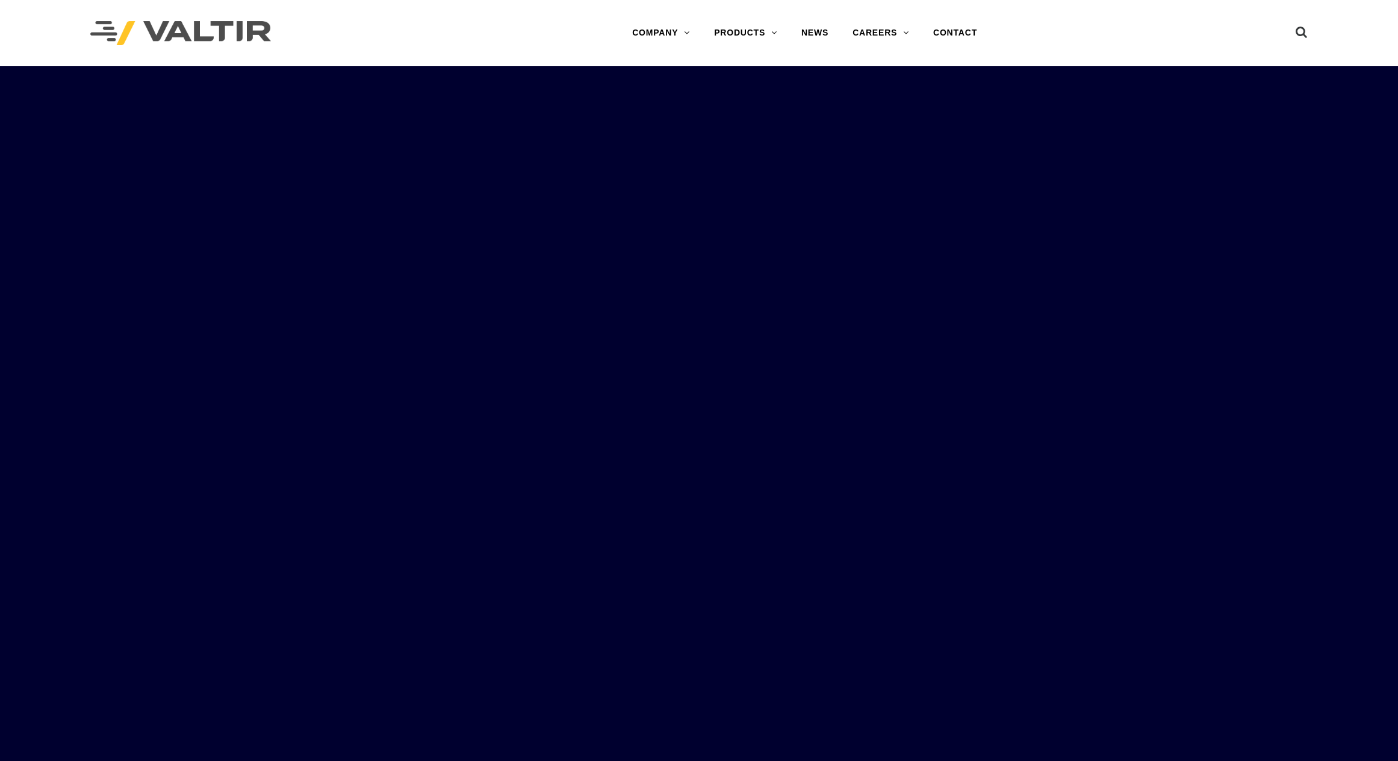 The height and width of the screenshot is (761, 1398). Describe the element at coordinates (181, 33) in the screenshot. I see `img: Valtir` at that location.